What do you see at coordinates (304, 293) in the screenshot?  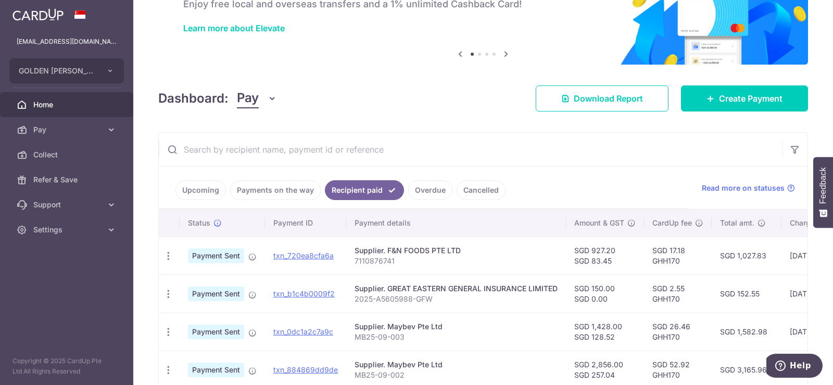 I see `a: txn_b1c4b0009f2` at bounding box center [304, 293].